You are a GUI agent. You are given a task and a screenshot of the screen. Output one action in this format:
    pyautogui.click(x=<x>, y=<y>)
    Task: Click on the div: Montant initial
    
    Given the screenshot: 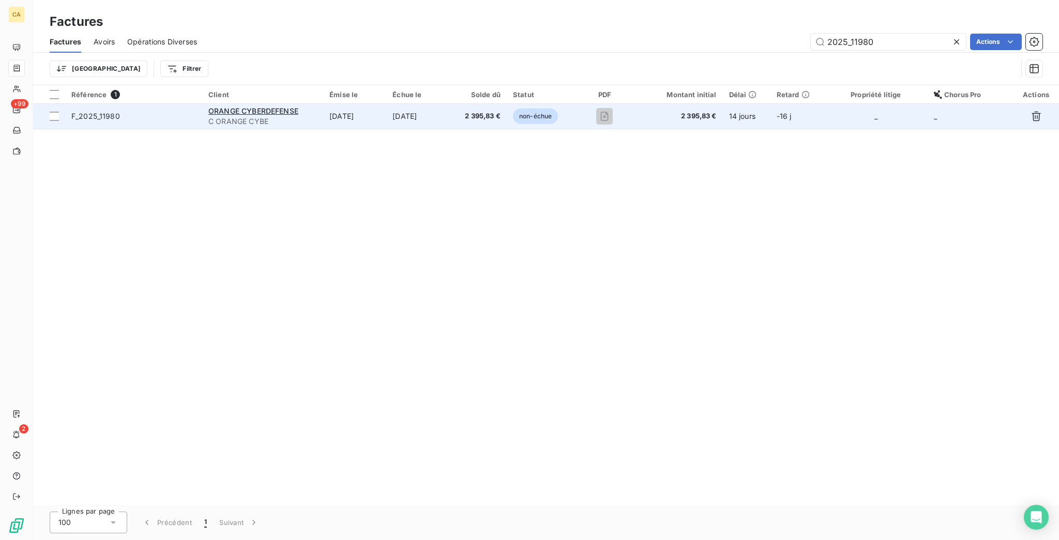 What is the action you would take?
    pyautogui.click(x=678, y=95)
    